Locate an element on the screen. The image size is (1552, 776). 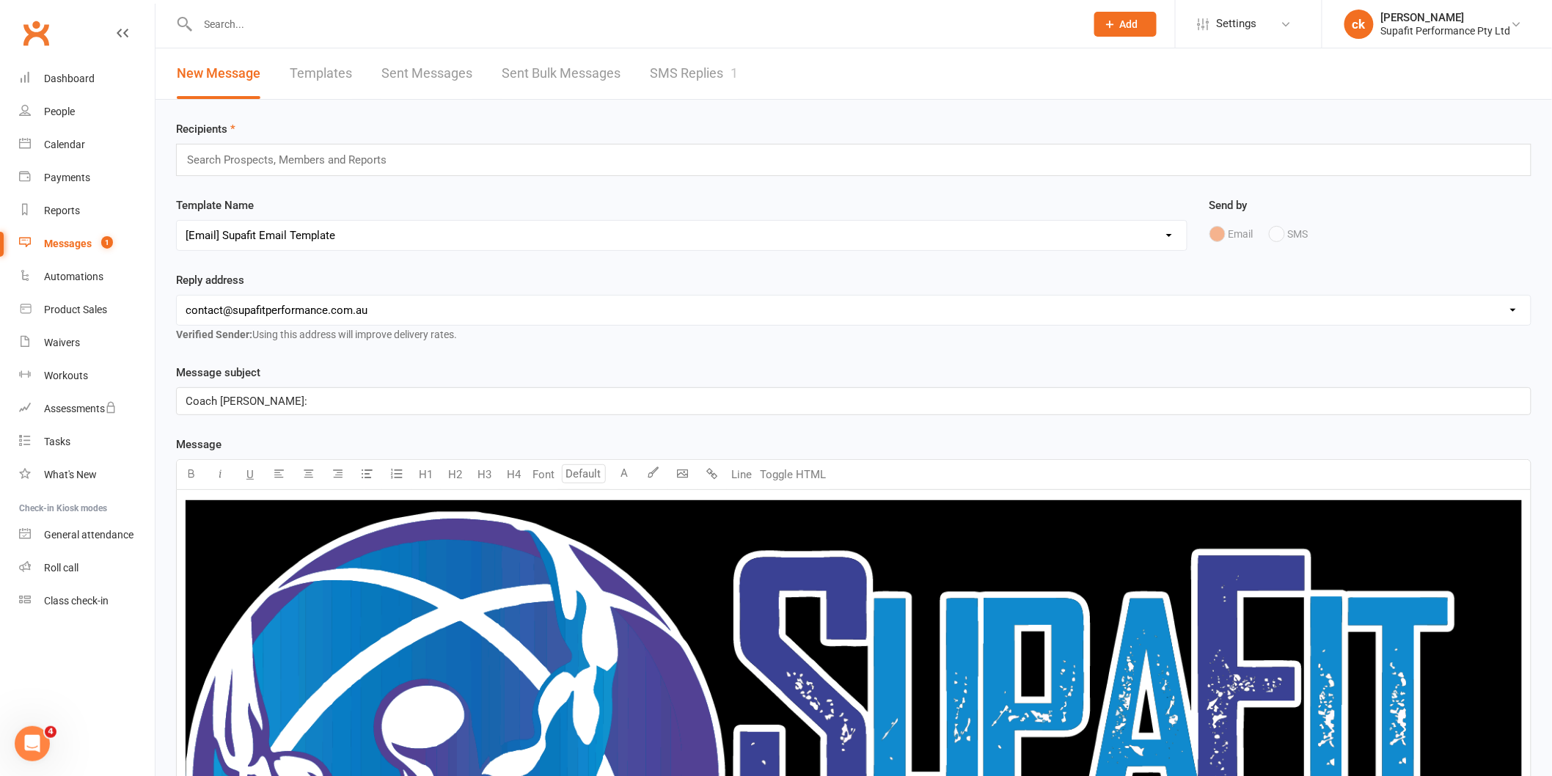
div: Roll call is located at coordinates (61, 568).